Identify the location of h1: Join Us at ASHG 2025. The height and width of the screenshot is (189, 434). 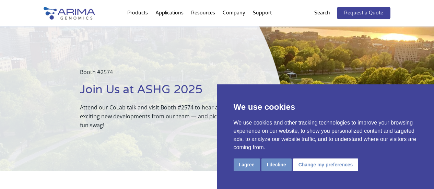
(165, 92).